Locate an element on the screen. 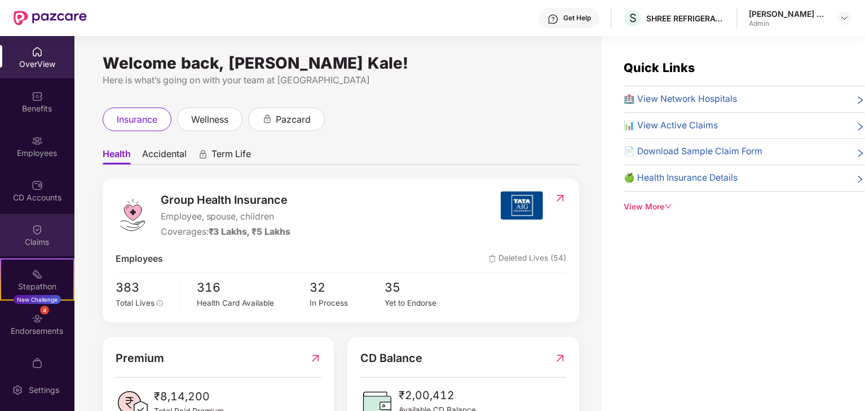 The image size is (865, 411). img: svg+xml;base64,PHN2ZyBpZD0iQ2xhaW0iIHhtbG5zPSJodHRwOi8vd3d3LnczLm9yZy8yMDAwL3N2ZyIgd2lkdGg9IjIwIi... is located at coordinates (37, 230).